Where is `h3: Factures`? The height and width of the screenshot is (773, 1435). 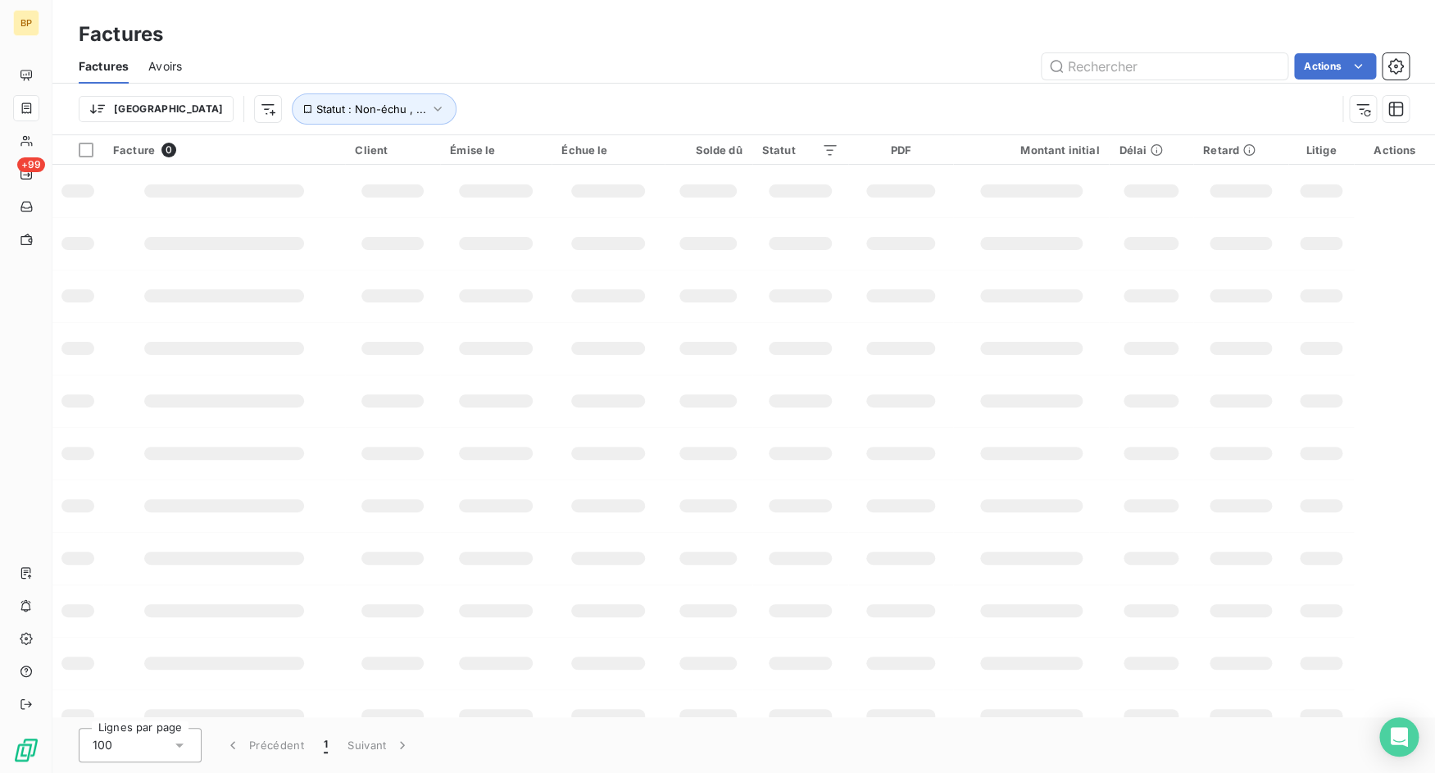
h3: Factures is located at coordinates (120, 34).